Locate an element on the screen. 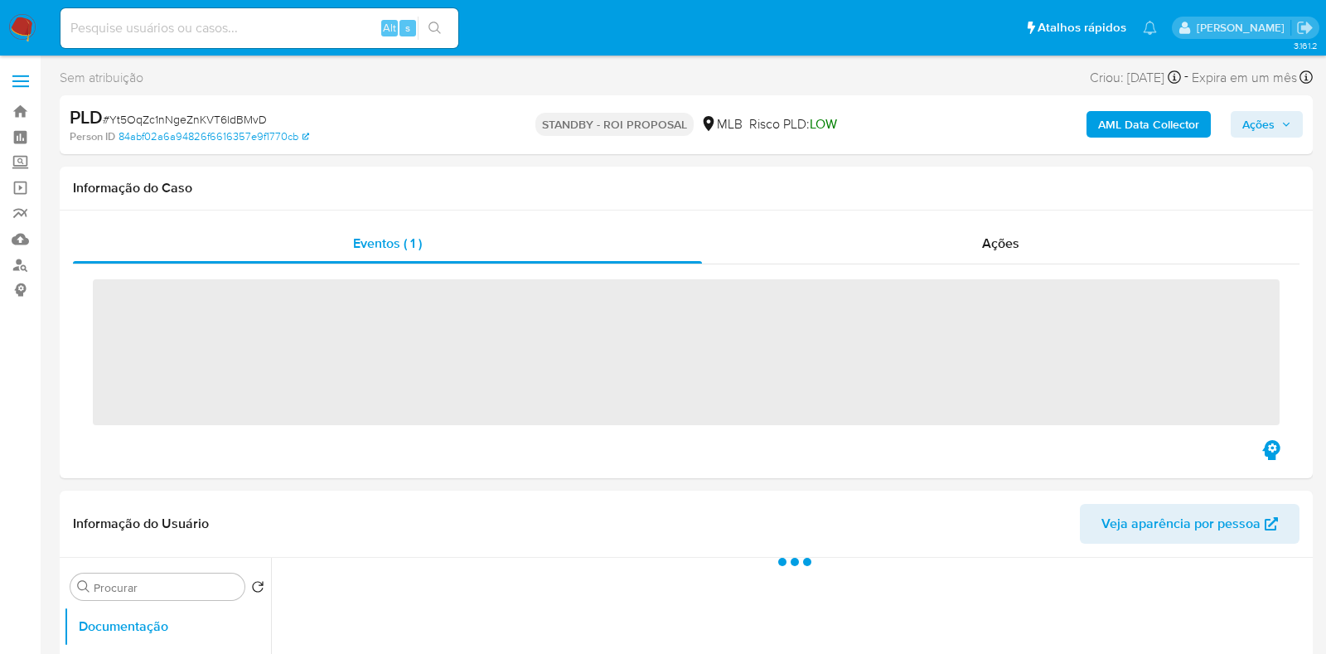 Image resolution: width=1326 pixels, height=654 pixels. span: Alt is located at coordinates (389, 27).